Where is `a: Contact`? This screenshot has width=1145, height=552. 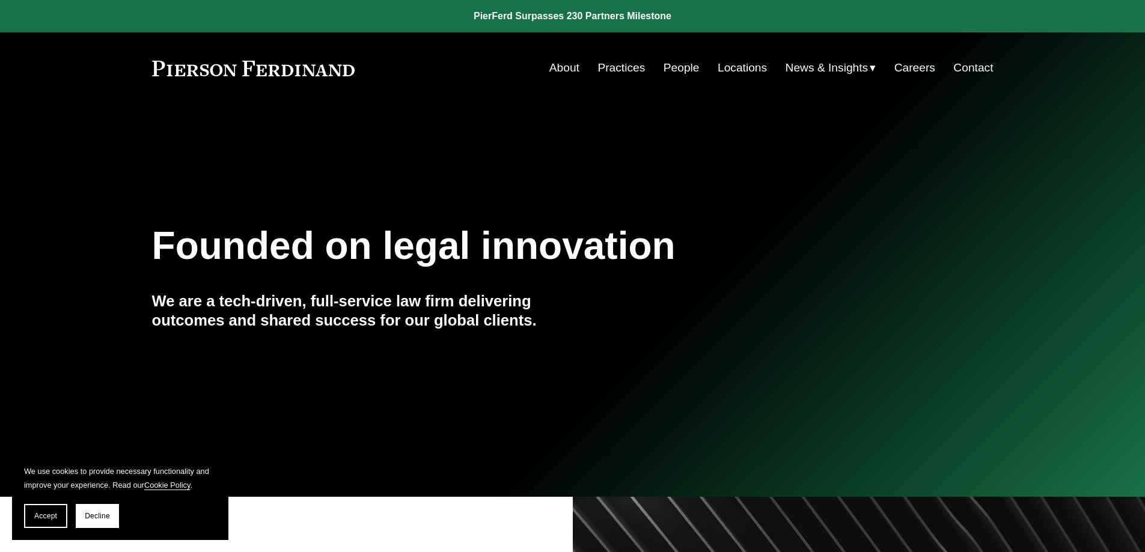 a: Contact is located at coordinates (973, 68).